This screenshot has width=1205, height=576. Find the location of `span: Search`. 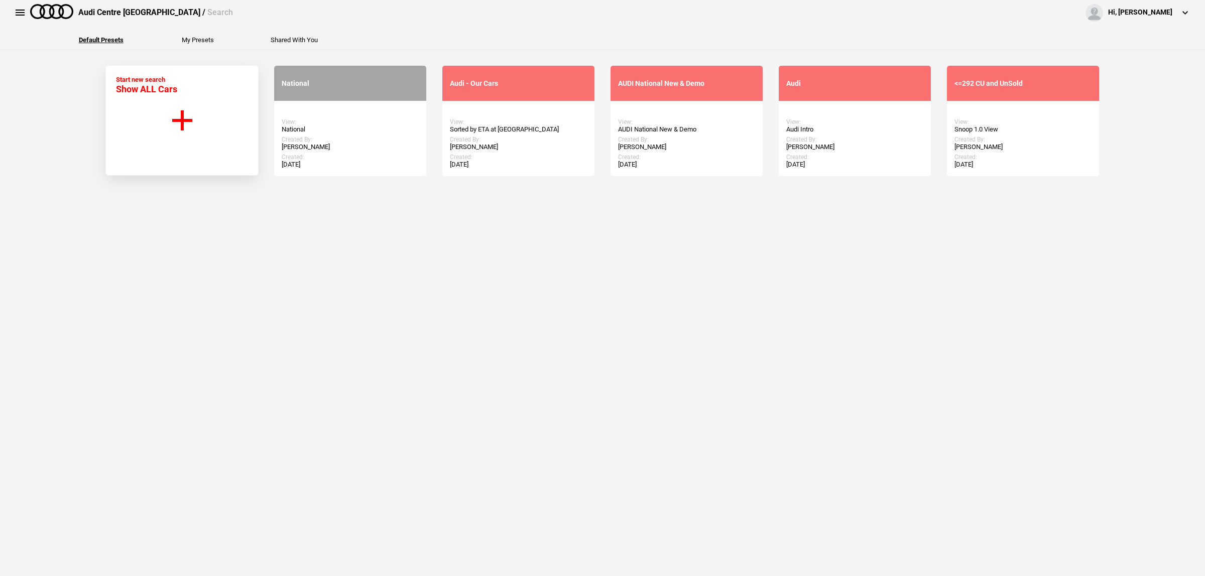

span: Search is located at coordinates (220, 12).